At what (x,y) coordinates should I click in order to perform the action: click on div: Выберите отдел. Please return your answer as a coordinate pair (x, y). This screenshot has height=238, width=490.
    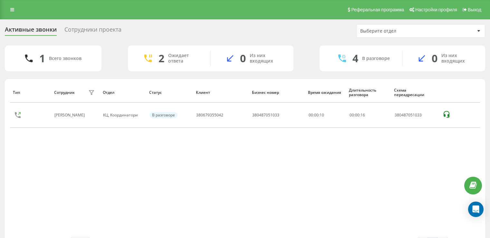
    Looking at the image, I should click on (399, 31).